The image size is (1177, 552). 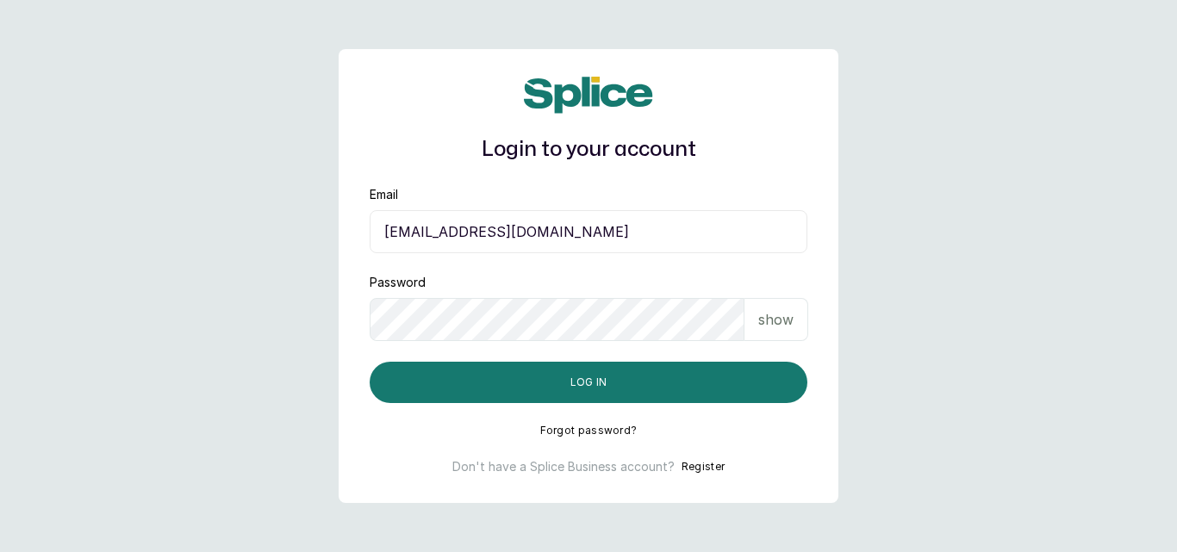 What do you see at coordinates (397, 283) in the screenshot?
I see `label: Password` at bounding box center [397, 283].